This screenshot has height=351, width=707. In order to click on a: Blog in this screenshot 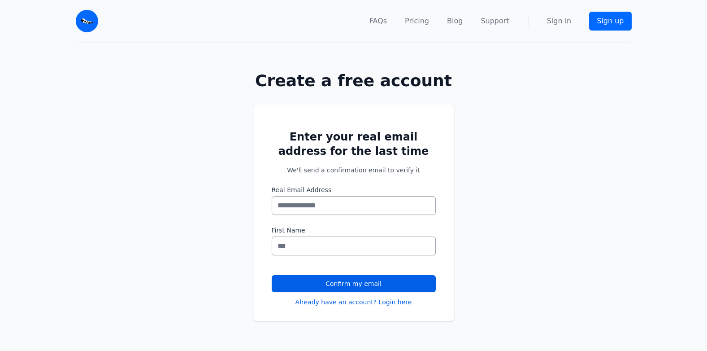, I will do `click(455, 21)`.